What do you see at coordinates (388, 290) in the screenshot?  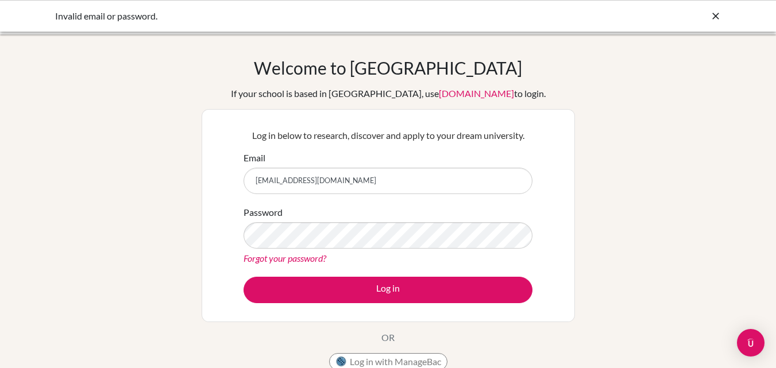 I see `button: Log in` at bounding box center [388, 290].